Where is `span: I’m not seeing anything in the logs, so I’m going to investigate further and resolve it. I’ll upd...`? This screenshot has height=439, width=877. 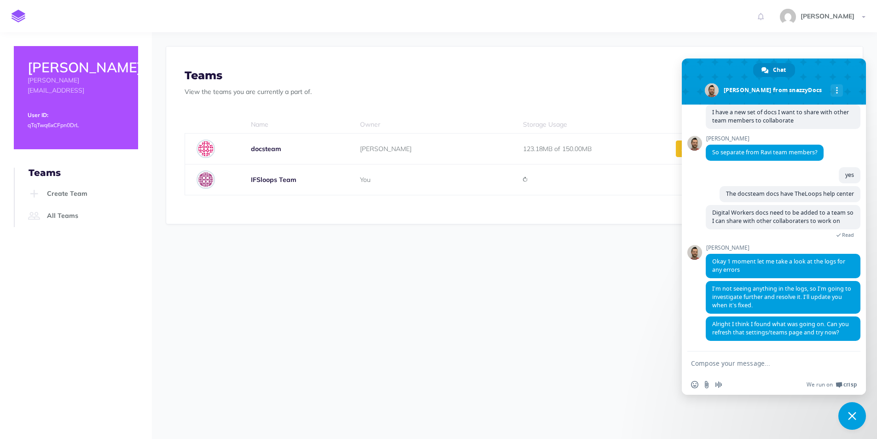
span: I’m not seeing anything in the logs, so I’m going to investigate further and resolve it. I’ll upd... is located at coordinates (781, 296).